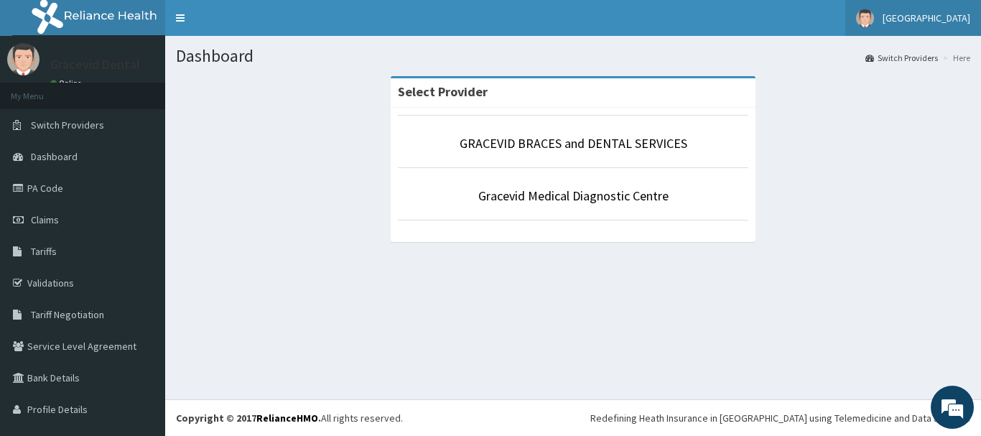 Image resolution: width=981 pixels, height=436 pixels. Describe the element at coordinates (45, 220) in the screenshot. I see `span: Claims` at that location.